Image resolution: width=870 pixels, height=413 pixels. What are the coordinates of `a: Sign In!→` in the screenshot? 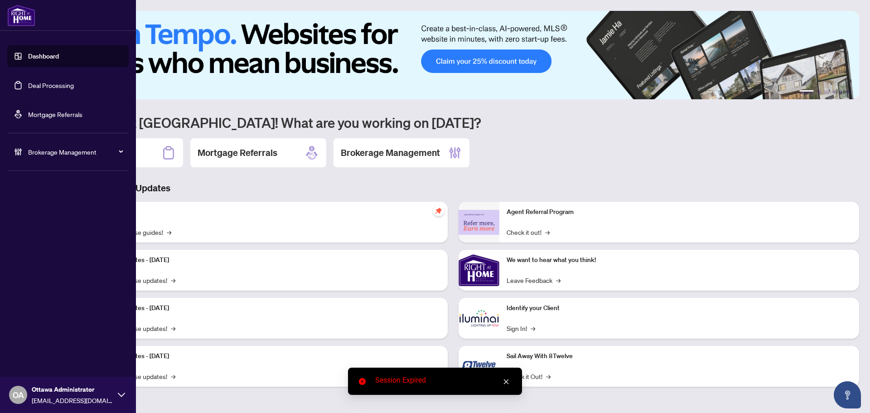 It's located at (520, 328).